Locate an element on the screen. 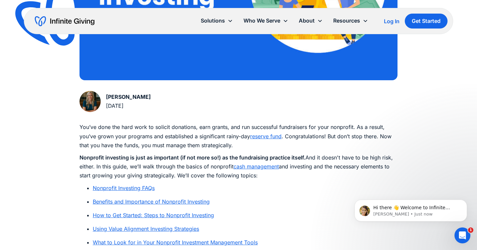  a: cash management is located at coordinates (256, 166).